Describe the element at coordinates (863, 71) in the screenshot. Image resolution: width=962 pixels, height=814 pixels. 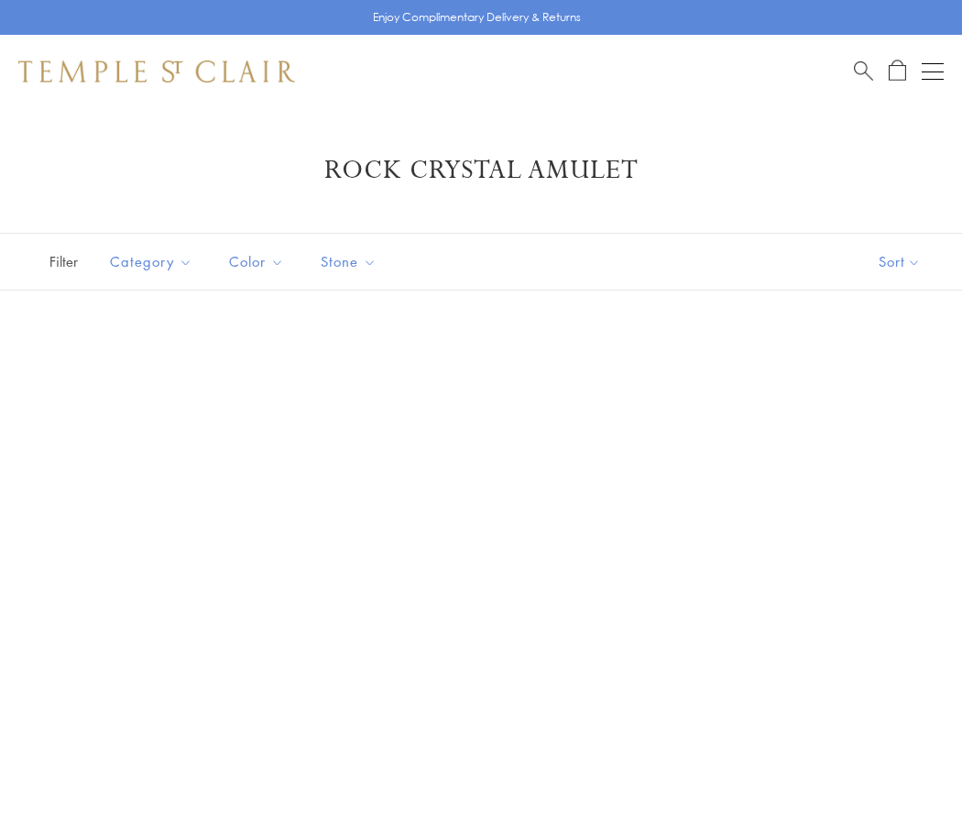
I see `a: Search` at that location.